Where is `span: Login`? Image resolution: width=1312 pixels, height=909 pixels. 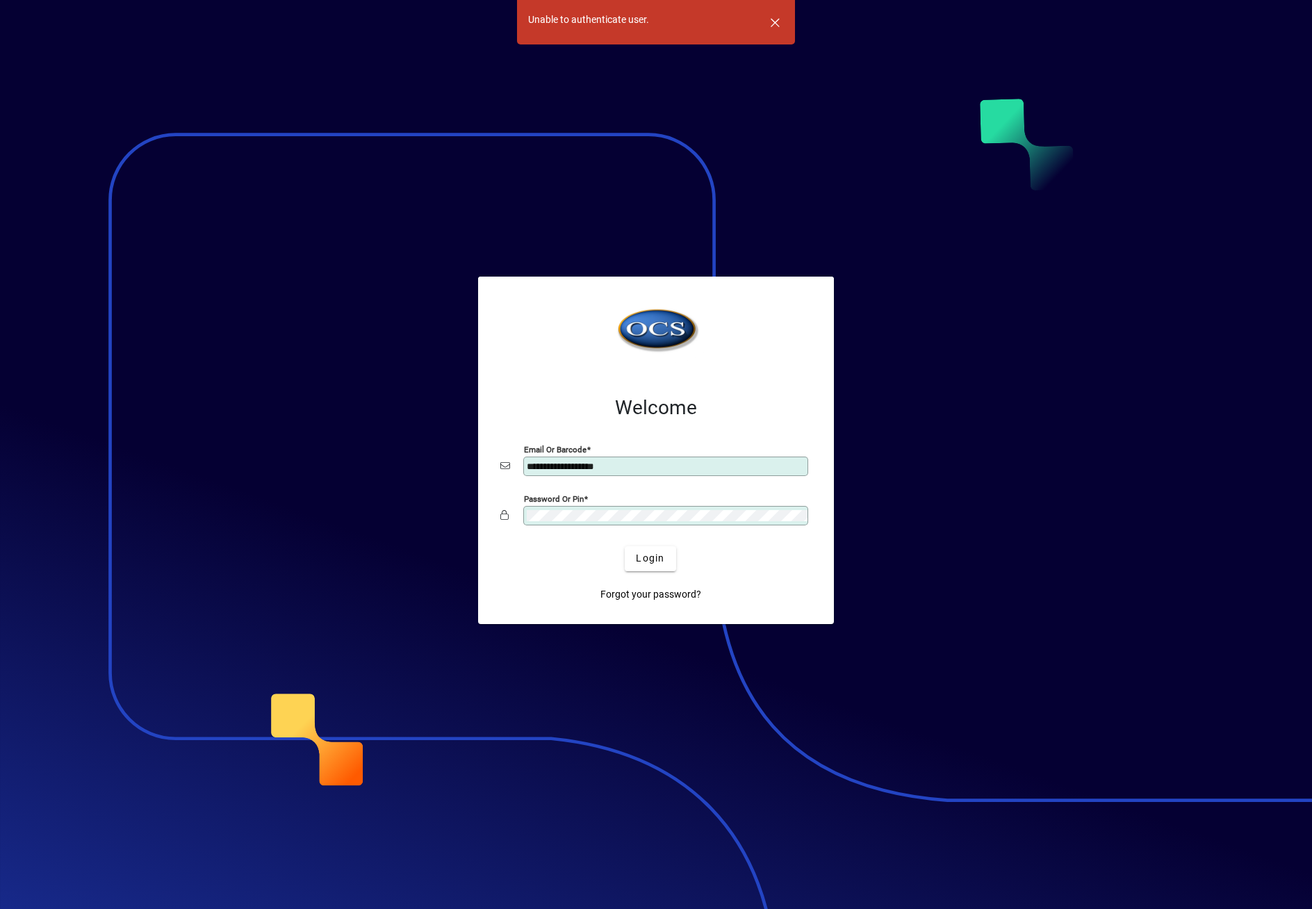
span: Login is located at coordinates (650, 558).